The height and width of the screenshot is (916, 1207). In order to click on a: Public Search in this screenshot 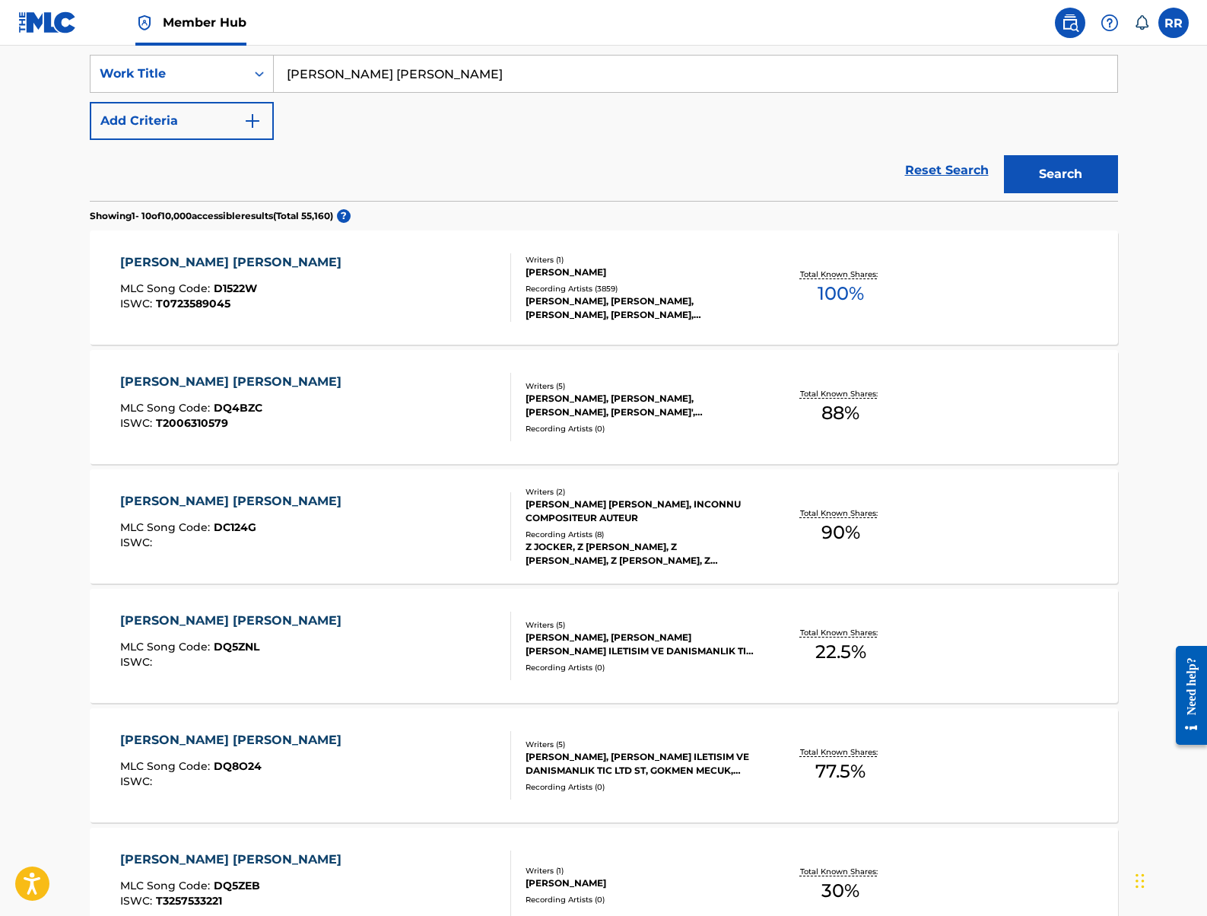, I will do `click(1071, 23)`.